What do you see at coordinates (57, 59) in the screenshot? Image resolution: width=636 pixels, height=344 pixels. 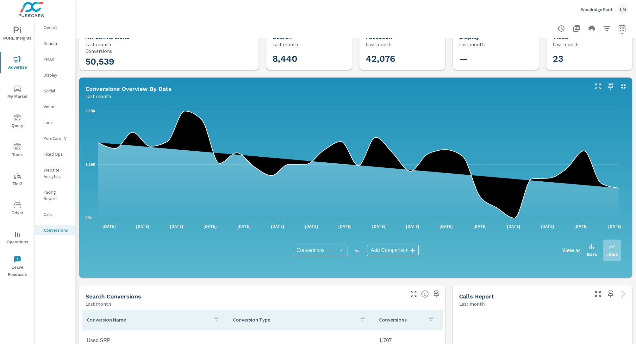 I see `p: PMAX` at bounding box center [57, 59].